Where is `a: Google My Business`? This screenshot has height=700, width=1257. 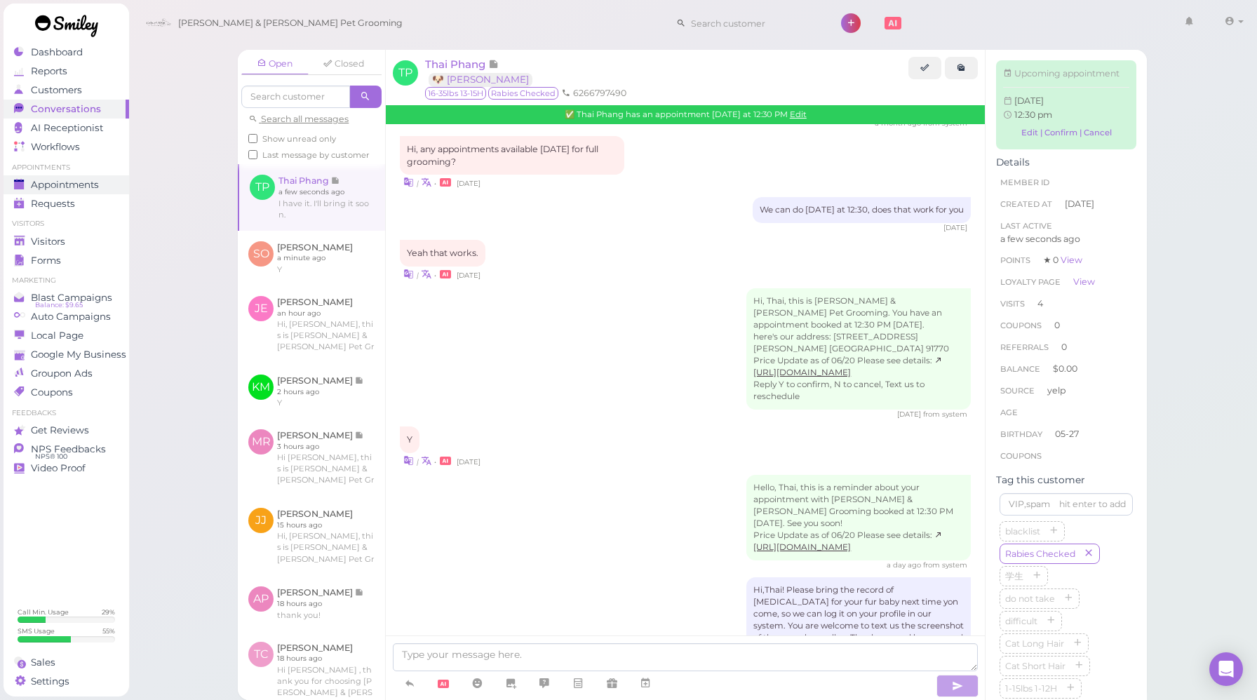
a: Google My Business is located at coordinates (66, 354).